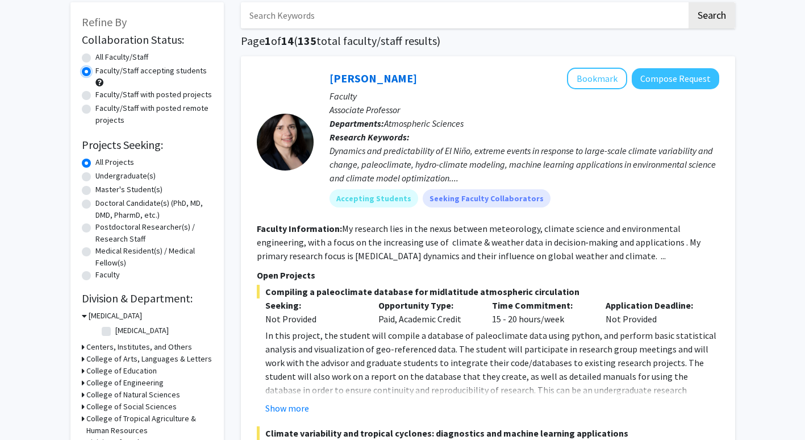  Describe the element at coordinates (374, 198) in the screenshot. I see `mat-chip: Accepting Students` at that location.